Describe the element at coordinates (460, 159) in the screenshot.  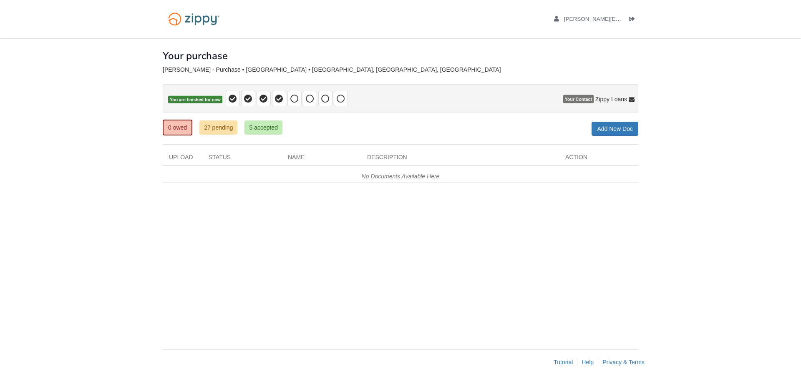
I see `div: Description` at that location.